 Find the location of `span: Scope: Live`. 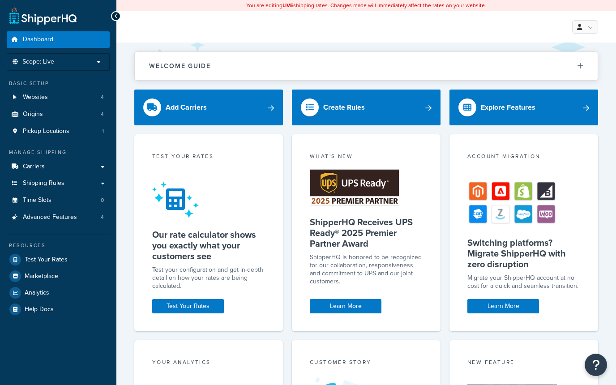

span: Scope: Live is located at coordinates (38, 62).